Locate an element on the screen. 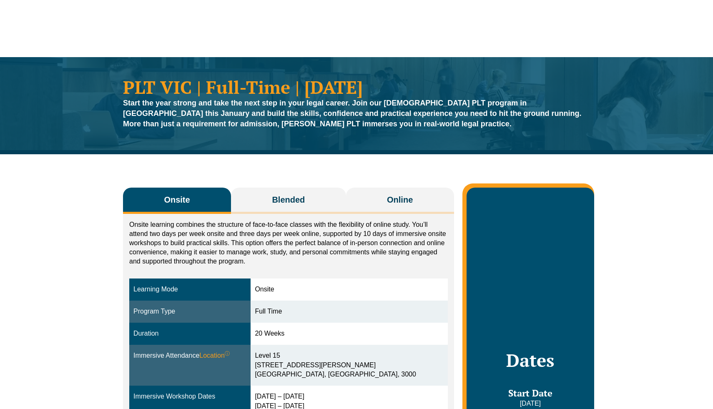 The image size is (713, 409). sup: ⓘ is located at coordinates (227, 354).